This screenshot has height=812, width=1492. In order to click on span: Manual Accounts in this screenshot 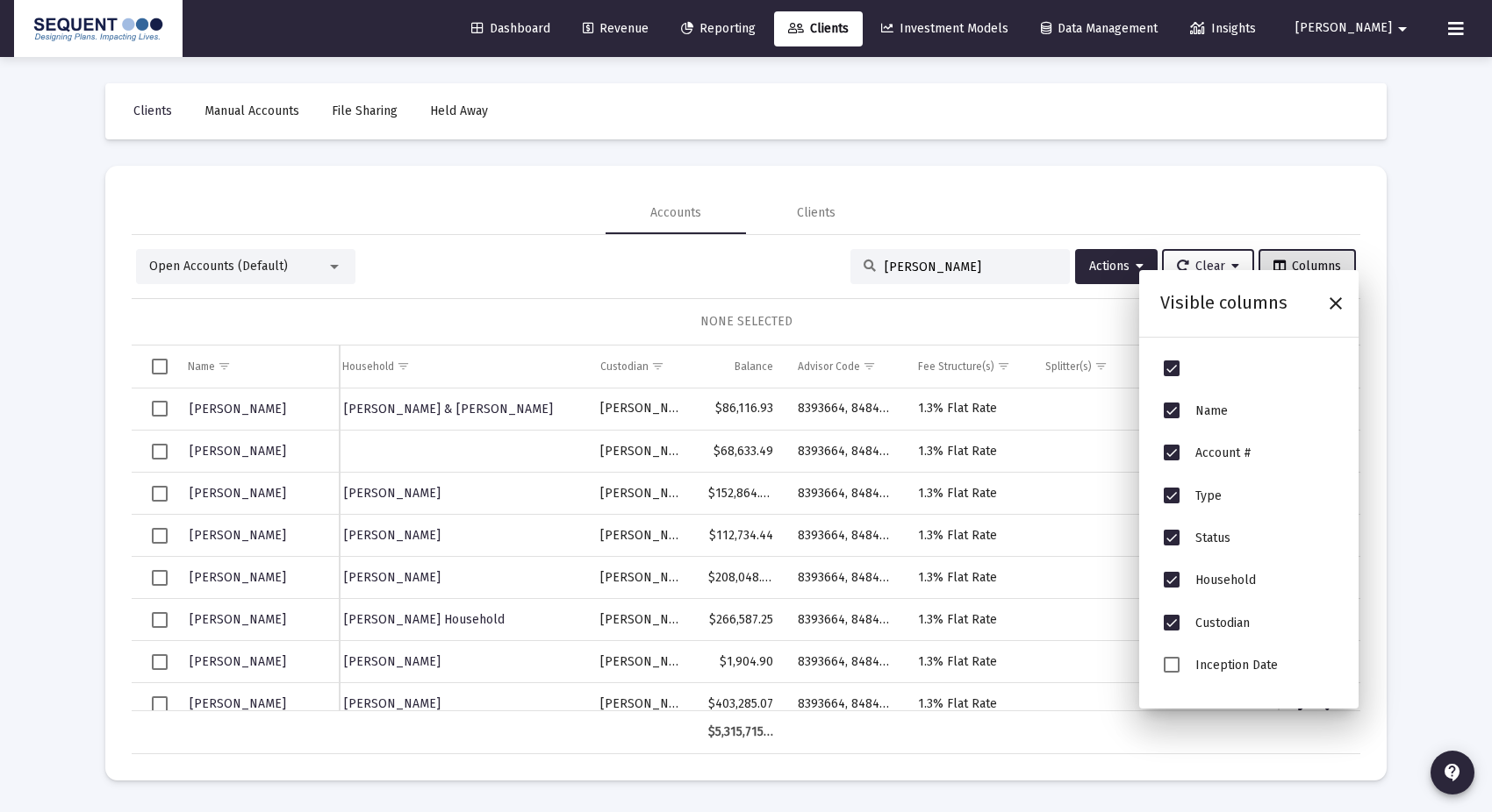, I will do `click(252, 110)`.